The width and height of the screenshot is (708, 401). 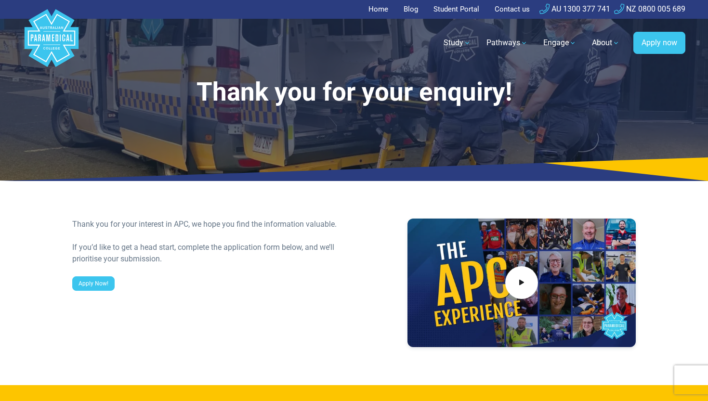 What do you see at coordinates (52, 43) in the screenshot?
I see `a: Australian Paramedical College` at bounding box center [52, 43].